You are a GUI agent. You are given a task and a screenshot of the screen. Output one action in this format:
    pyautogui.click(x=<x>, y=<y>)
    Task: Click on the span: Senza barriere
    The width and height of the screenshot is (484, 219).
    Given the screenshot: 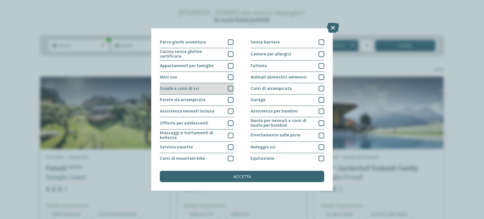 What is the action you would take?
    pyautogui.click(x=265, y=42)
    